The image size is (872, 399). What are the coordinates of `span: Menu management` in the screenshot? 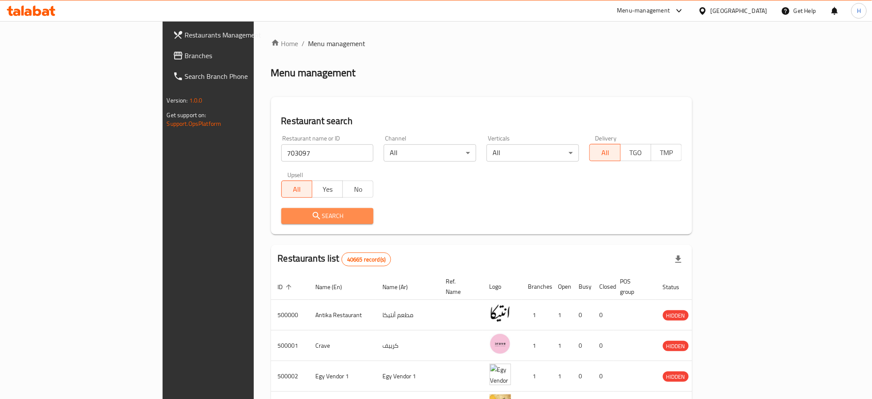 It's located at (337, 43).